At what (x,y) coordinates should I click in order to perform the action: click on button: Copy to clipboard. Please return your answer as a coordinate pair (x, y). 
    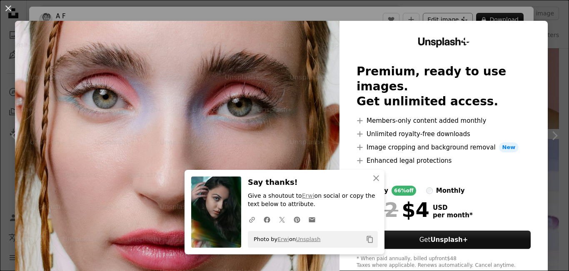
    Looking at the image, I should click on (370, 240).